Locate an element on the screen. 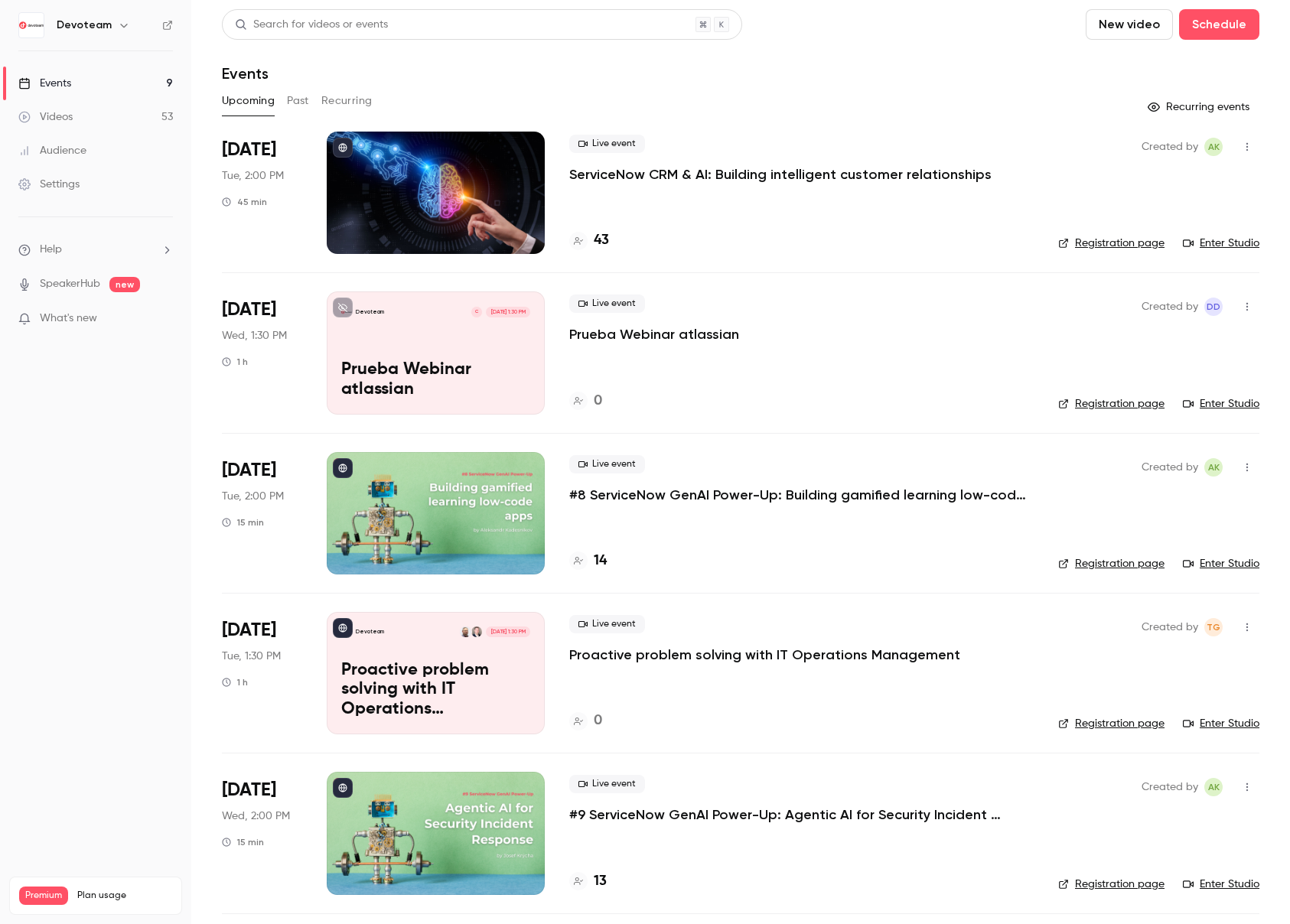 The height and width of the screenshot is (924, 1290). div: Events is located at coordinates (44, 83).